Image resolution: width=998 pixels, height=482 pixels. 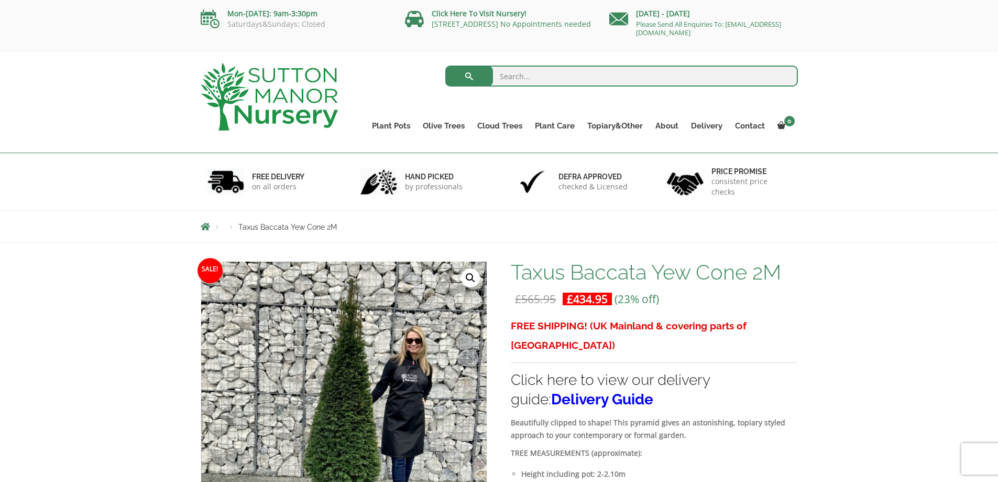 I want to click on h6: FREE DELIVERY, so click(x=278, y=177).